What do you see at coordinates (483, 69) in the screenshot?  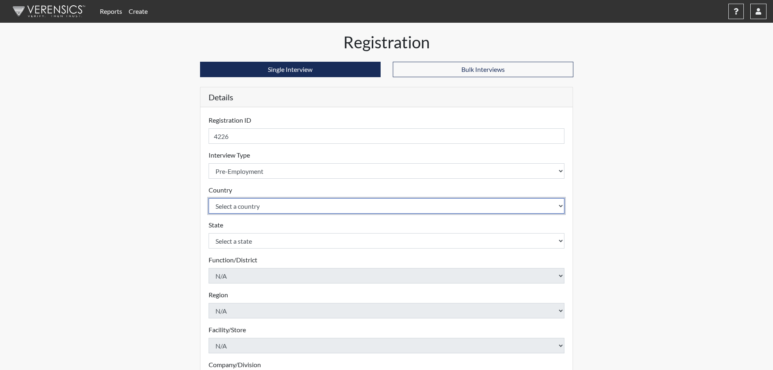 I see `button: Bulk Interviews` at bounding box center [483, 69].